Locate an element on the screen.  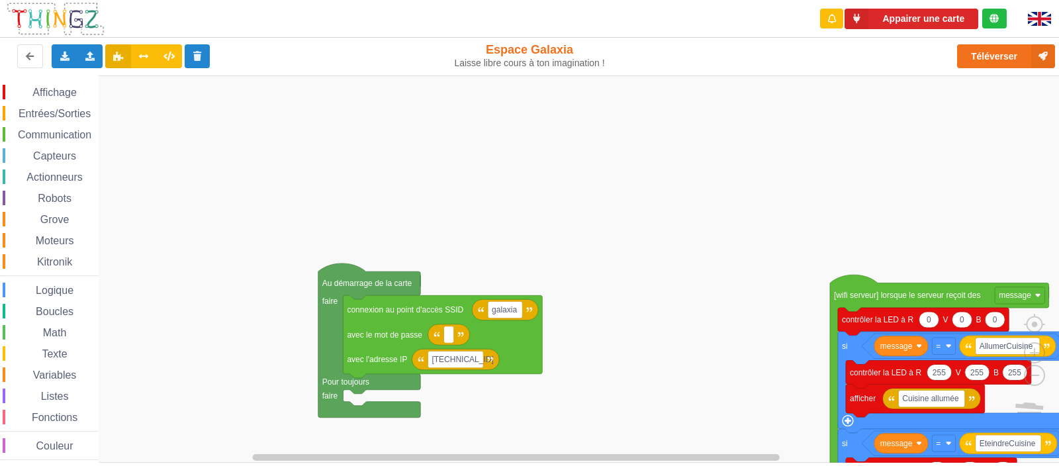
img: gb.png is located at coordinates (1039, 19).